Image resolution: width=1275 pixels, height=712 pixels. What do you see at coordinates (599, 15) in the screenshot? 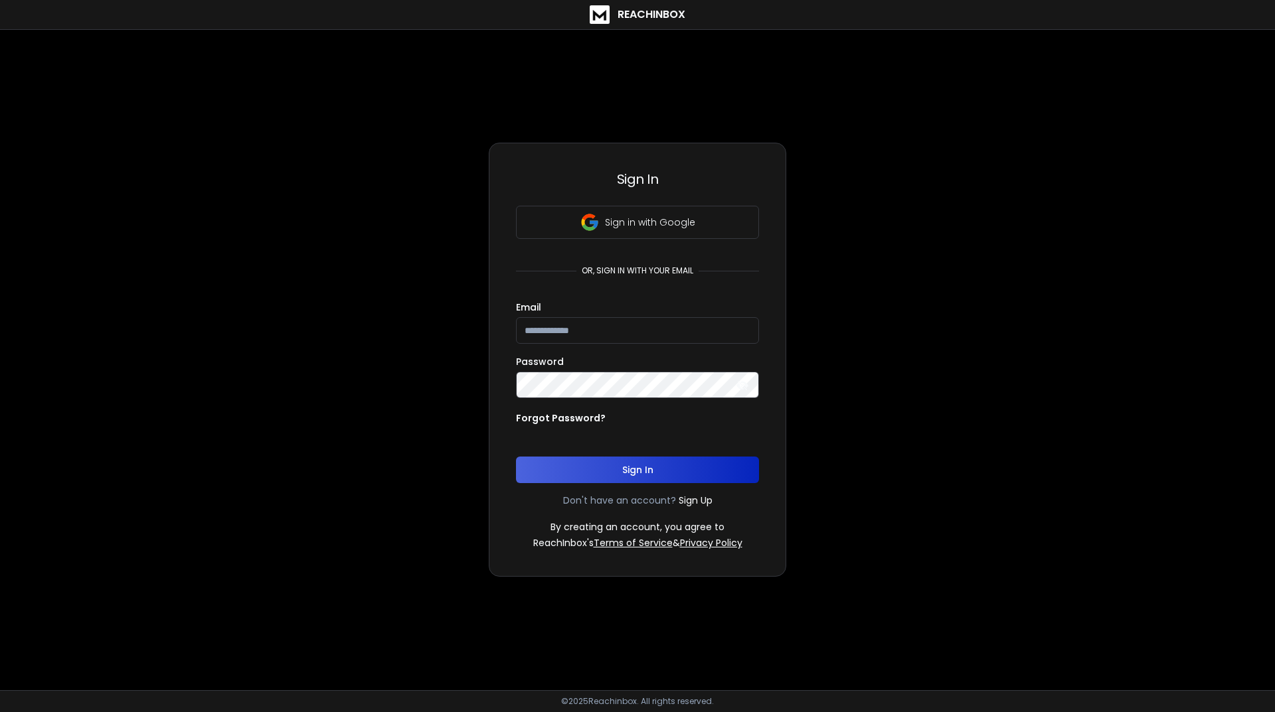
I see `img: logo` at bounding box center [599, 15].